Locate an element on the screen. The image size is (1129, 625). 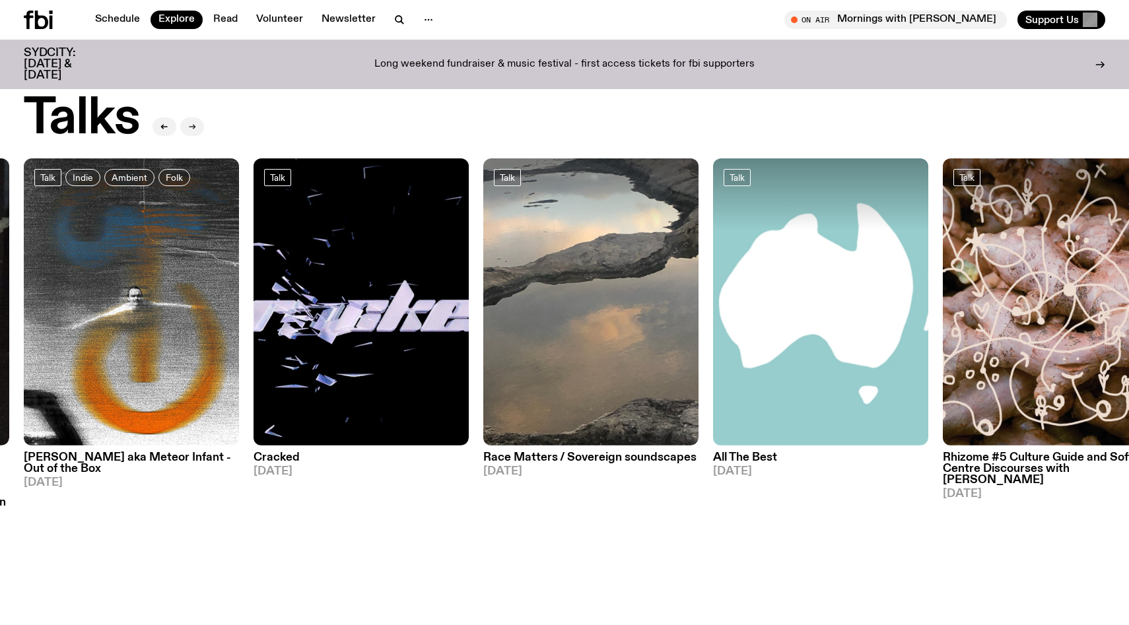
h2: Talks is located at coordinates (81, 119).